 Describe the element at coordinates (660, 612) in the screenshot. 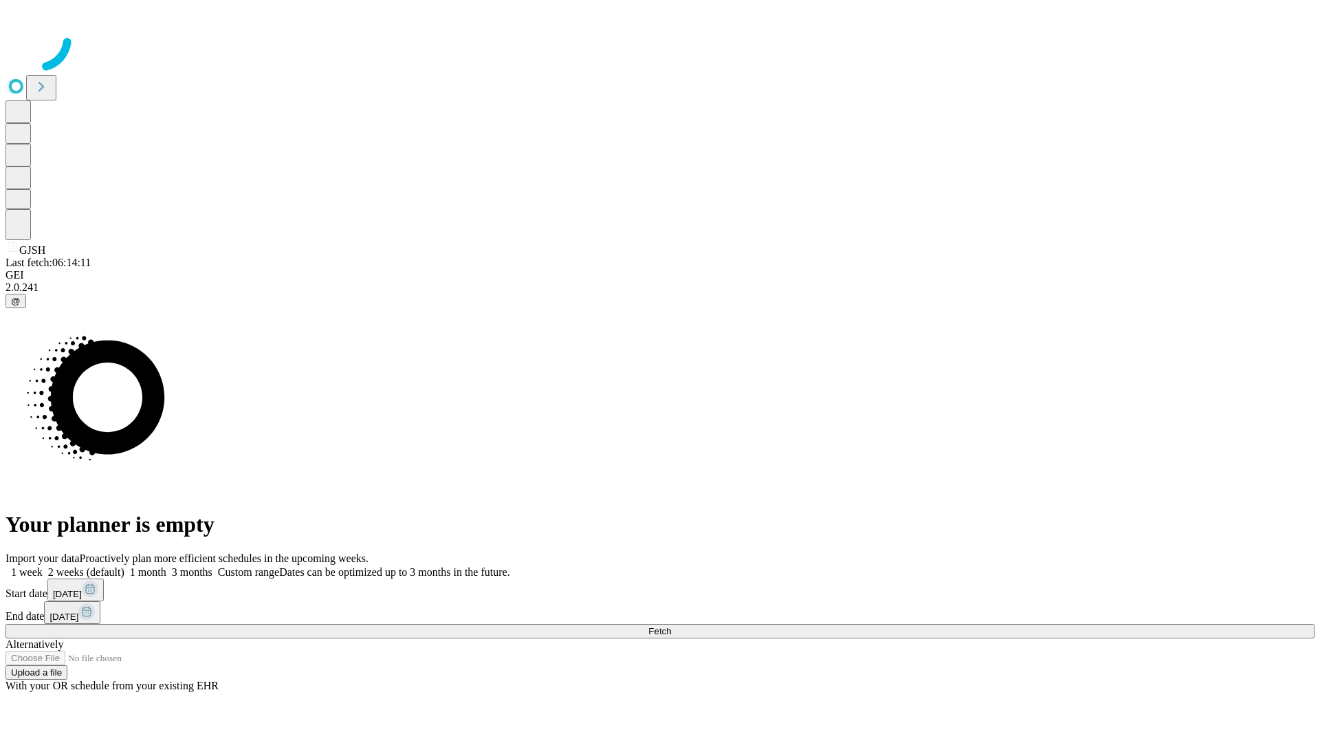

I see `div: End date` at that location.